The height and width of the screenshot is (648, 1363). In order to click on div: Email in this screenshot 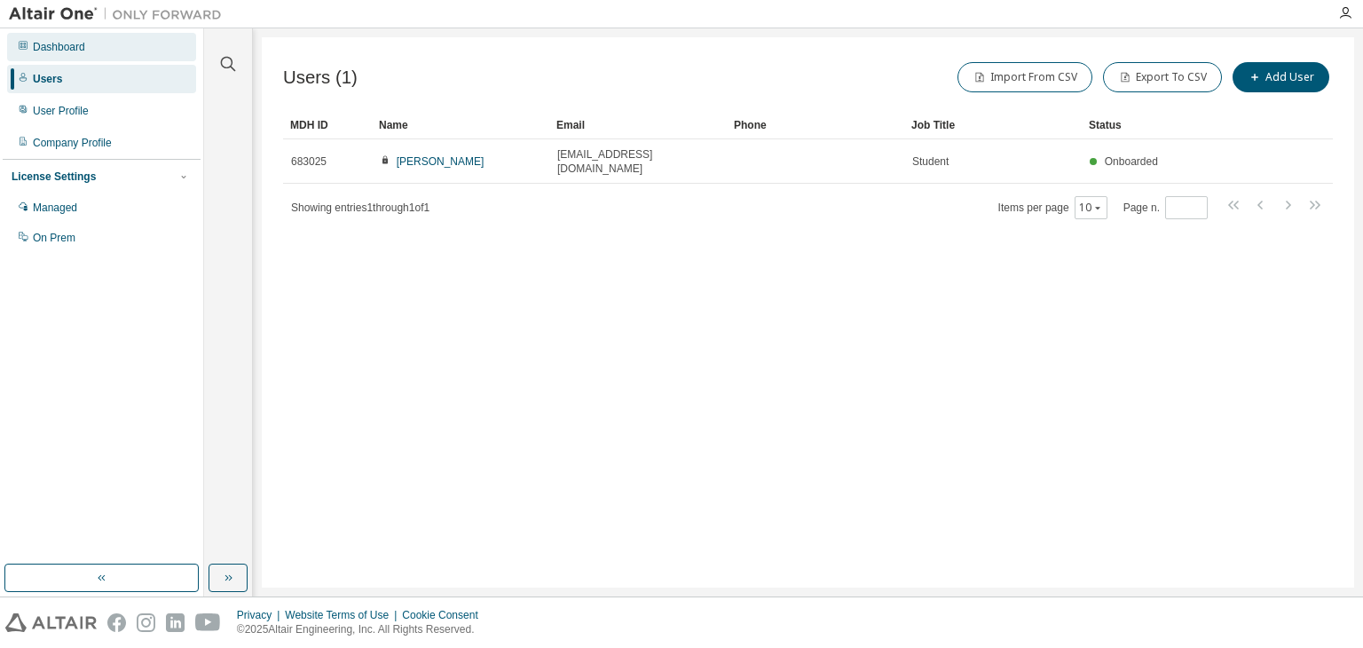, I will do `click(638, 125)`.